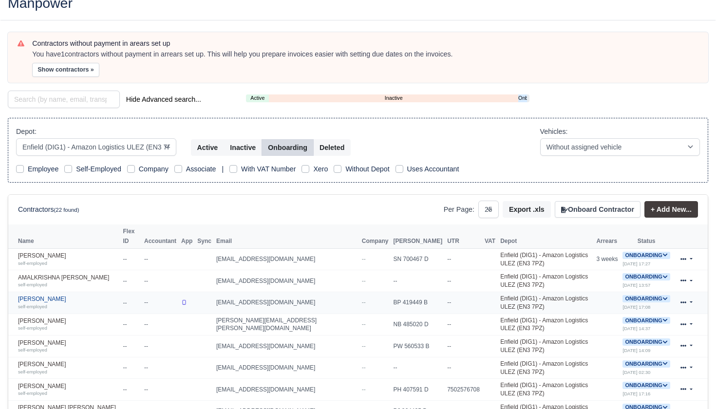  I want to click on label: Xero, so click(321, 169).